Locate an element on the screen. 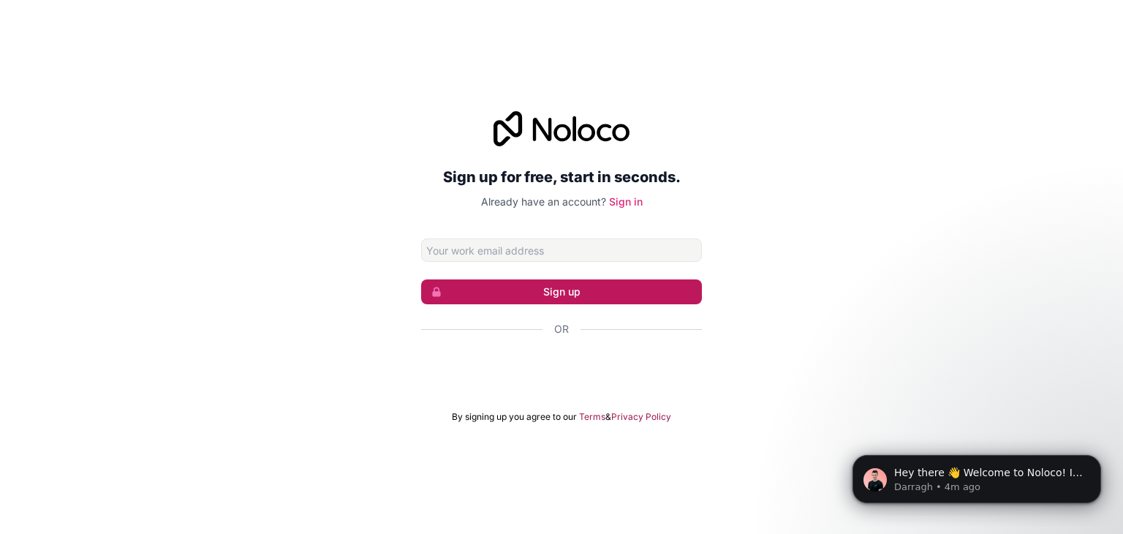 Image resolution: width=1123 pixels, height=534 pixels. span: Or is located at coordinates (562, 329).